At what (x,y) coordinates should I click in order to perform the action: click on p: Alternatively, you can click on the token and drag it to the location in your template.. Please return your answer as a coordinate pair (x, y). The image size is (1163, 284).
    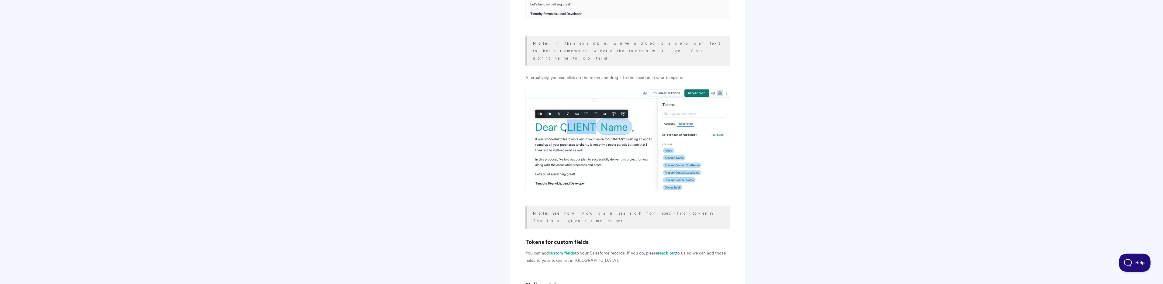
    Looking at the image, I should click on (628, 77).